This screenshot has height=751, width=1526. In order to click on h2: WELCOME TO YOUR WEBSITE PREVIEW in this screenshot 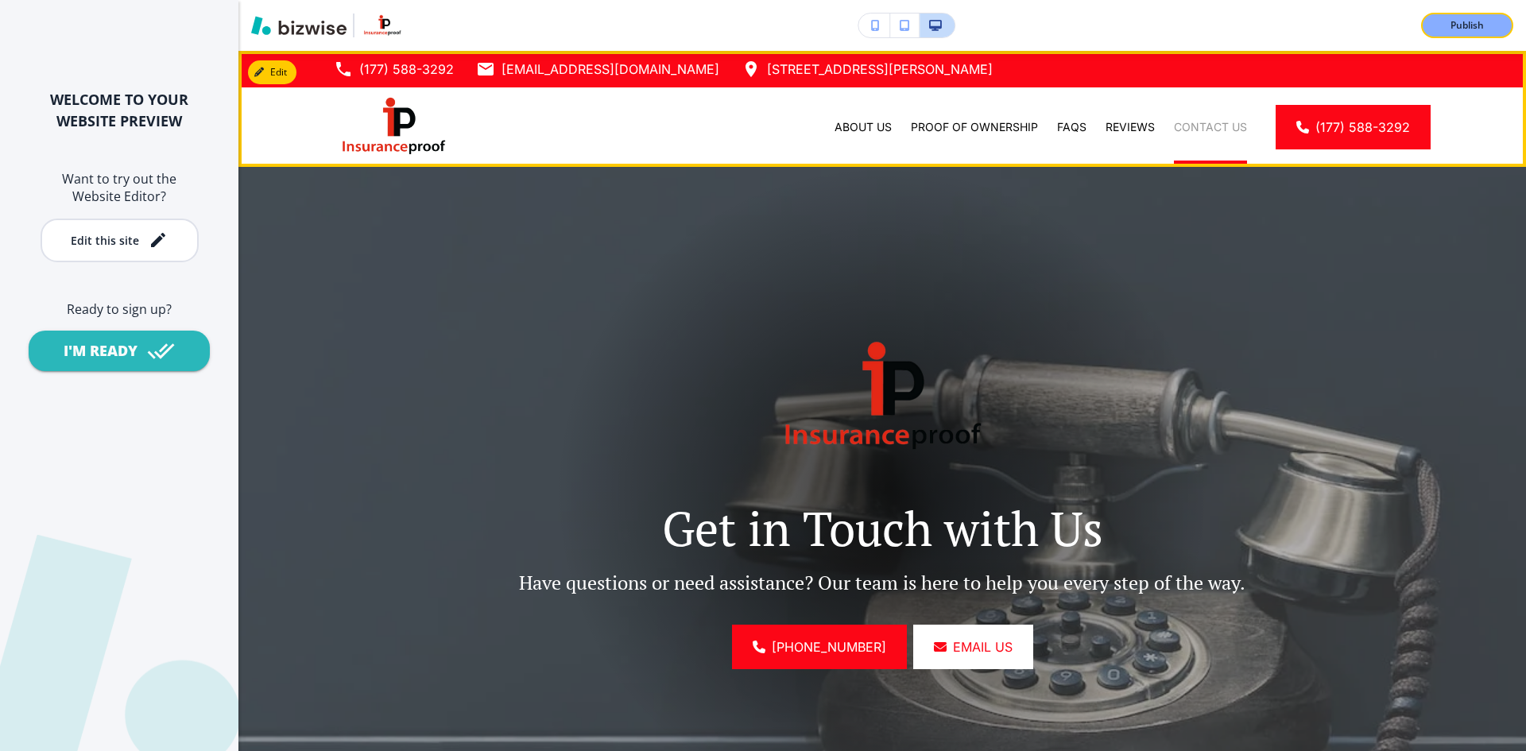, I will do `click(119, 110)`.